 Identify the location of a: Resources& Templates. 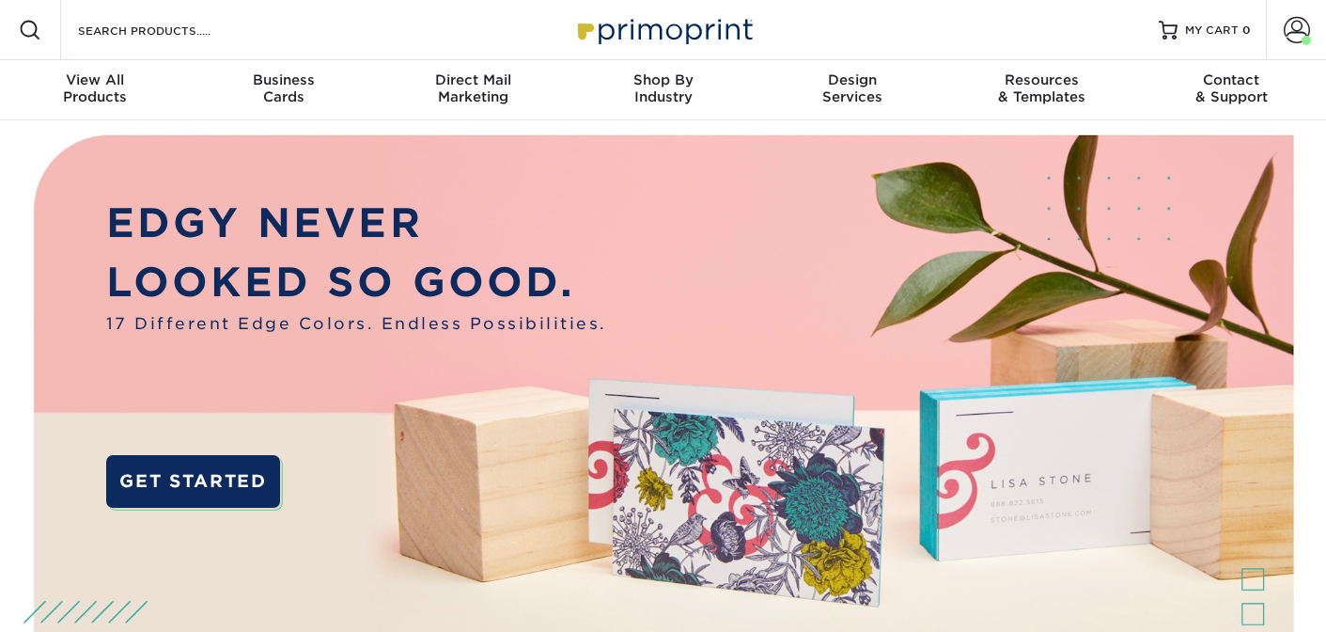
(1042, 90).